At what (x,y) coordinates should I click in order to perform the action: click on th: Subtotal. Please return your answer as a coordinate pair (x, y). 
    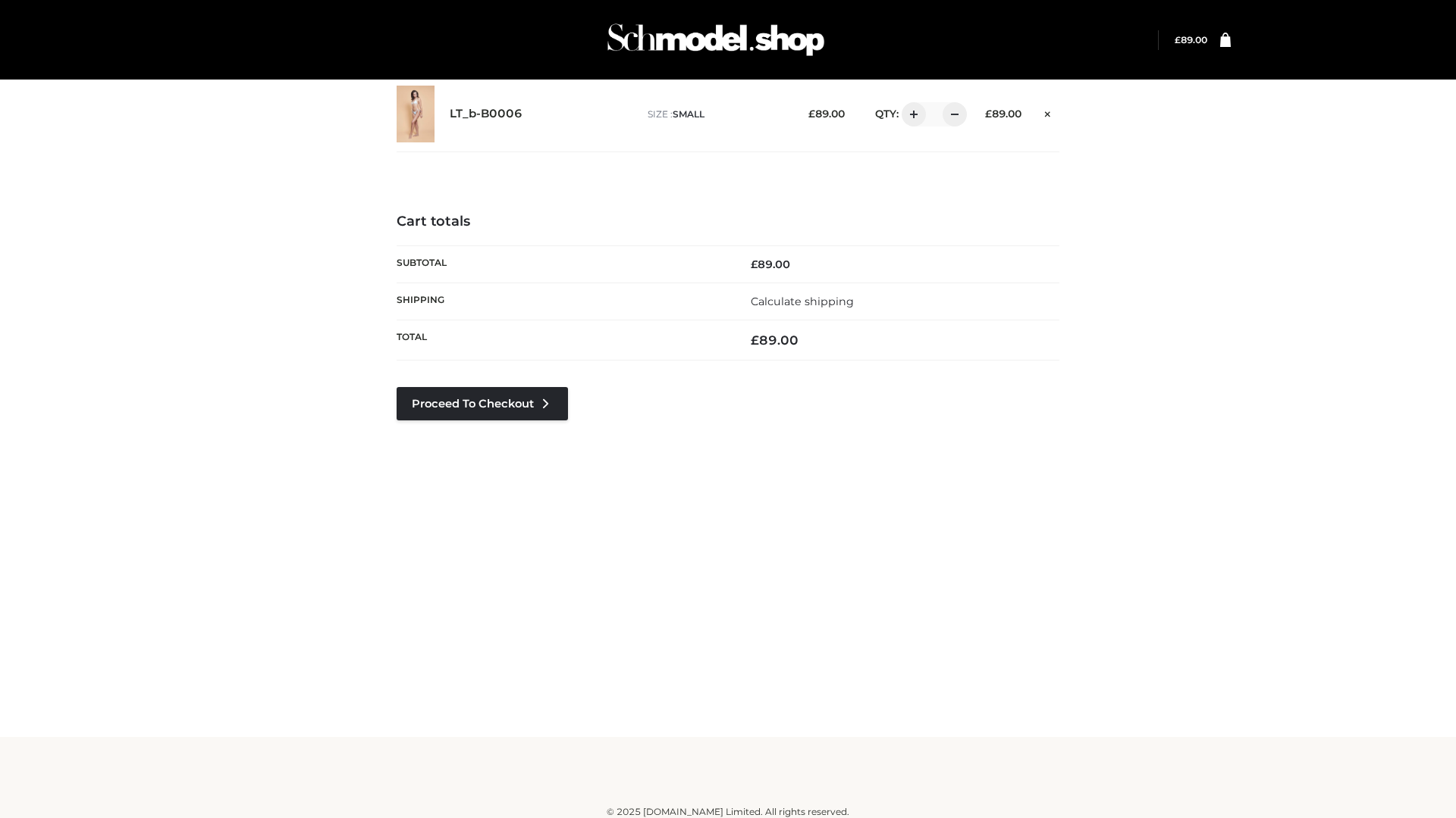
    Looking at the image, I should click on (561, 264).